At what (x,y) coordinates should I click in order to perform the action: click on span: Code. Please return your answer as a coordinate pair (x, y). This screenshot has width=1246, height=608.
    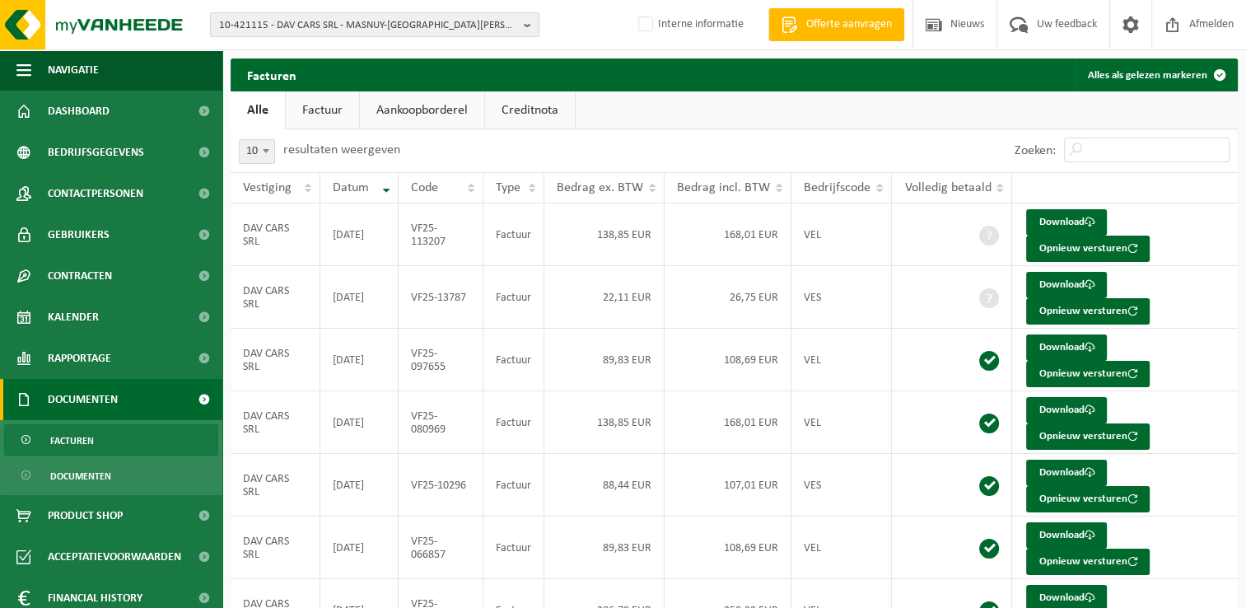
    Looking at the image, I should click on (424, 188).